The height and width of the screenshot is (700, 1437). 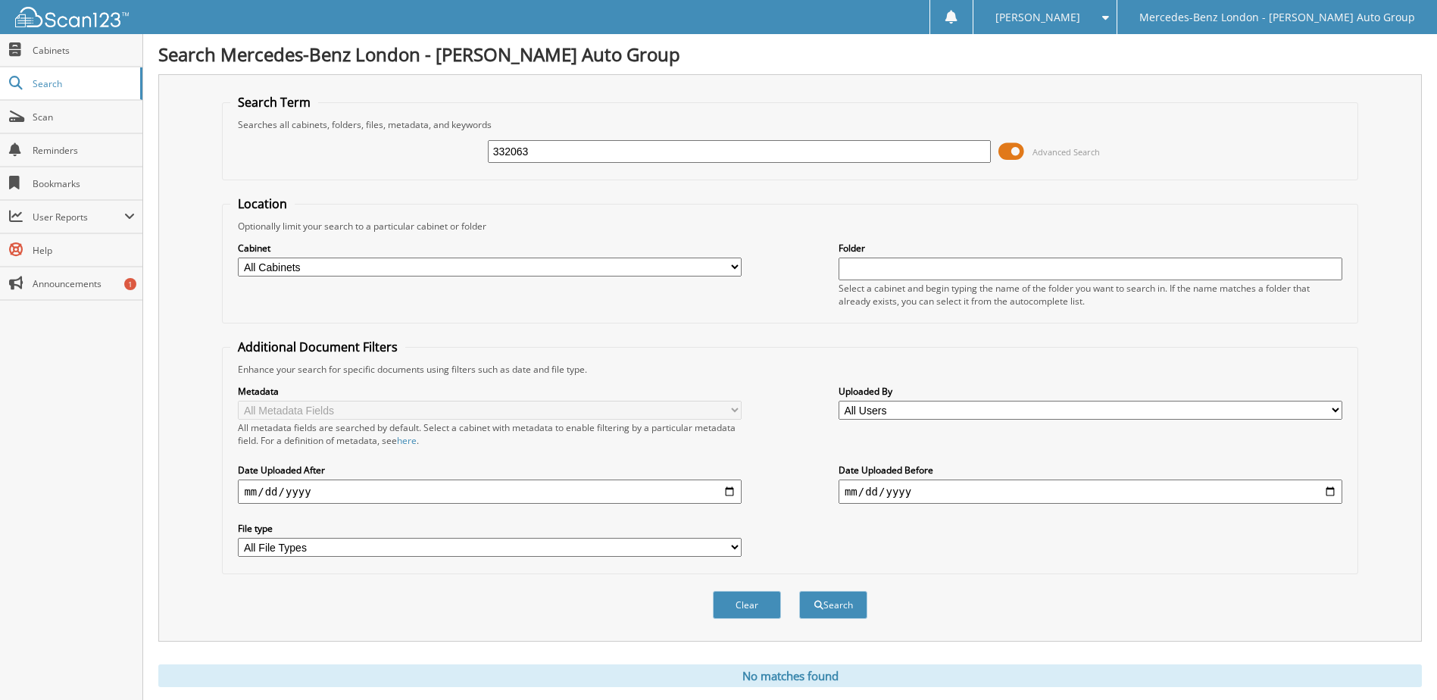 What do you see at coordinates (1090, 492) in the screenshot?
I see `input: end` at bounding box center [1090, 492].